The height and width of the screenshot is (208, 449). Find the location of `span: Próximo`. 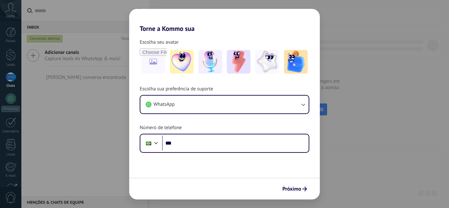

span: Próximo is located at coordinates (292, 189).